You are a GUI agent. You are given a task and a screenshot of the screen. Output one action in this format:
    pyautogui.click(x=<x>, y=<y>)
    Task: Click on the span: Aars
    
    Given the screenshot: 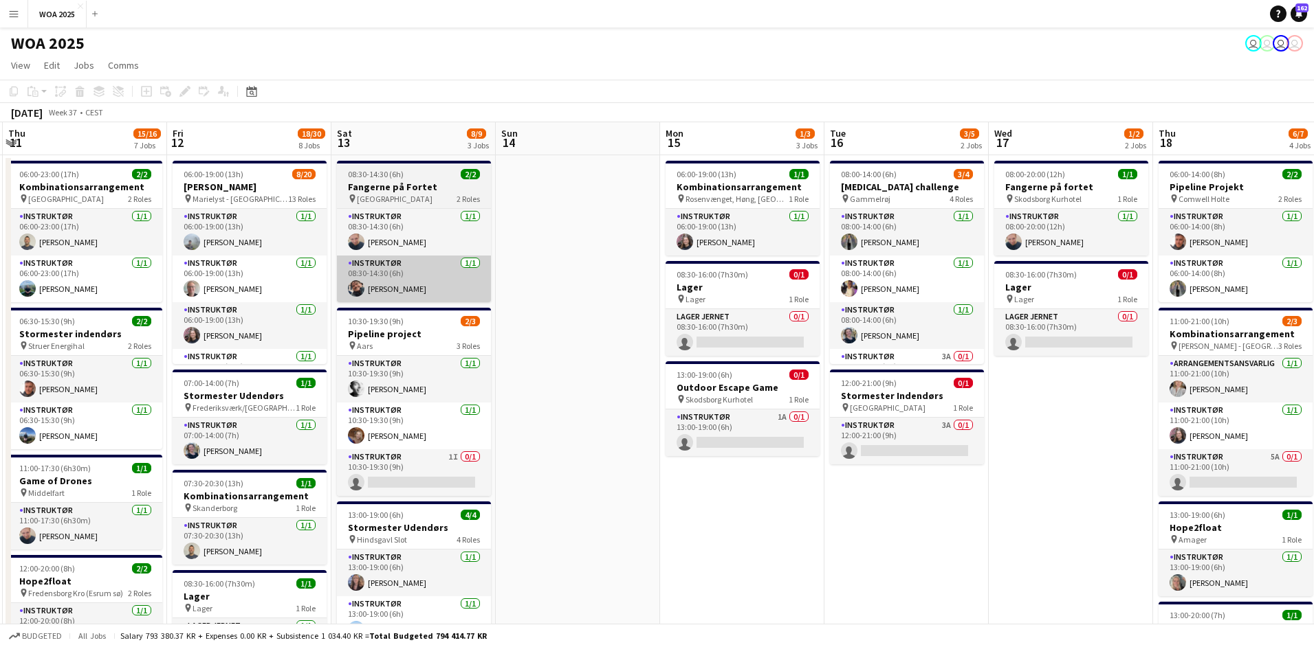 What is the action you would take?
    pyautogui.click(x=364, y=346)
    